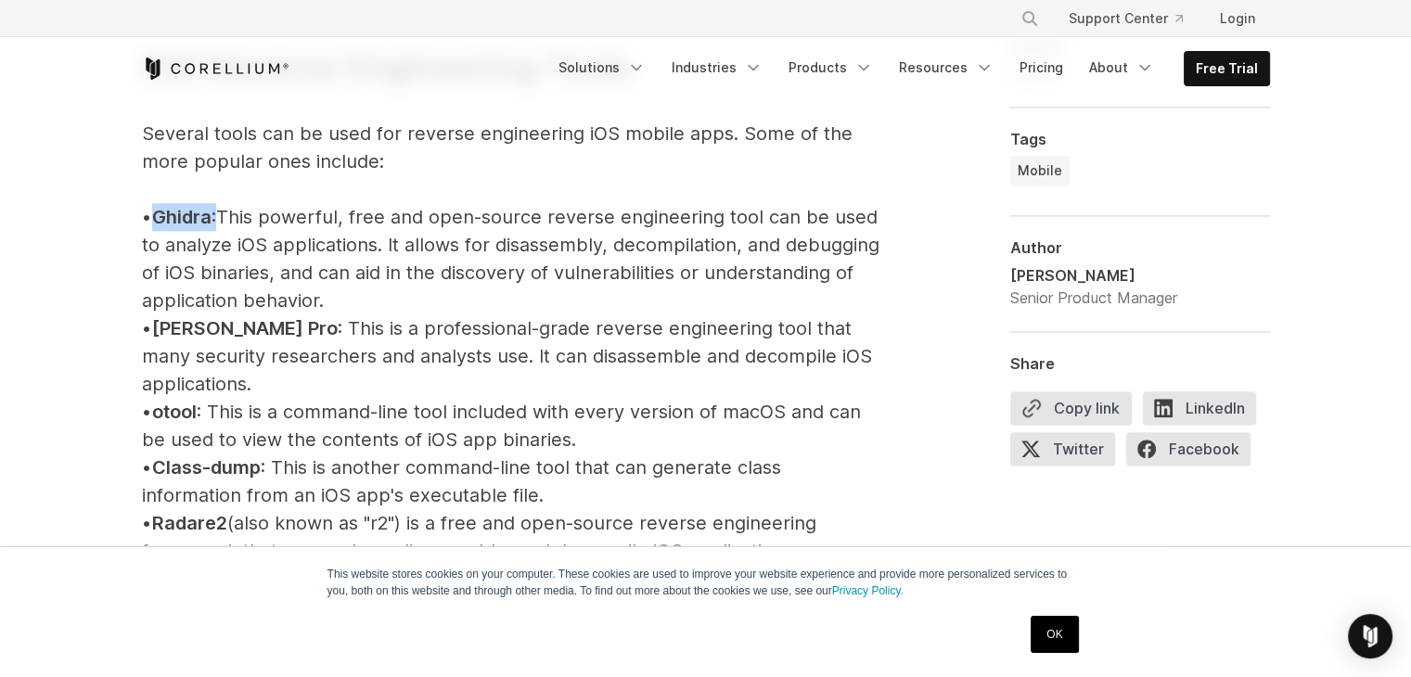 This screenshot has height=677, width=1411. I want to click on p: This website stores cookies on your computer. These cookies are used to improve your website expe..., so click(706, 582).